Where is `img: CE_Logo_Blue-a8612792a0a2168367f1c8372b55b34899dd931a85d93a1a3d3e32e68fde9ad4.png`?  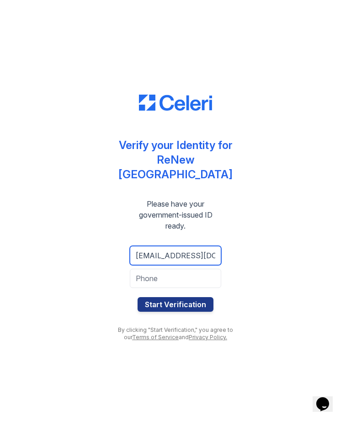
img: CE_Logo_Blue-a8612792a0a2168367f1c8372b55b34899dd931a85d93a1a3d3e32e68fde9ad4.png is located at coordinates (176, 103).